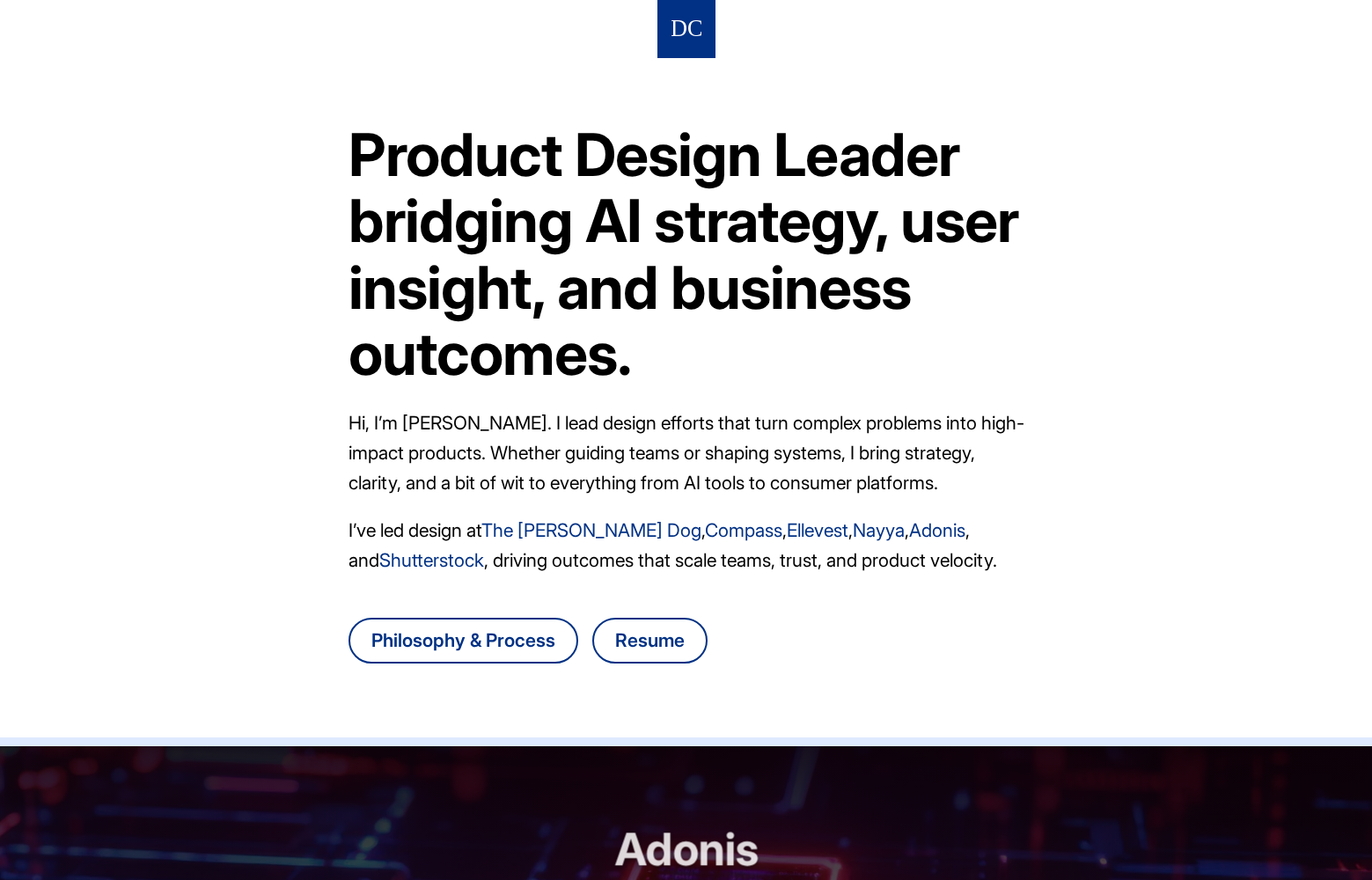  I want to click on a: Adonis, so click(938, 530).